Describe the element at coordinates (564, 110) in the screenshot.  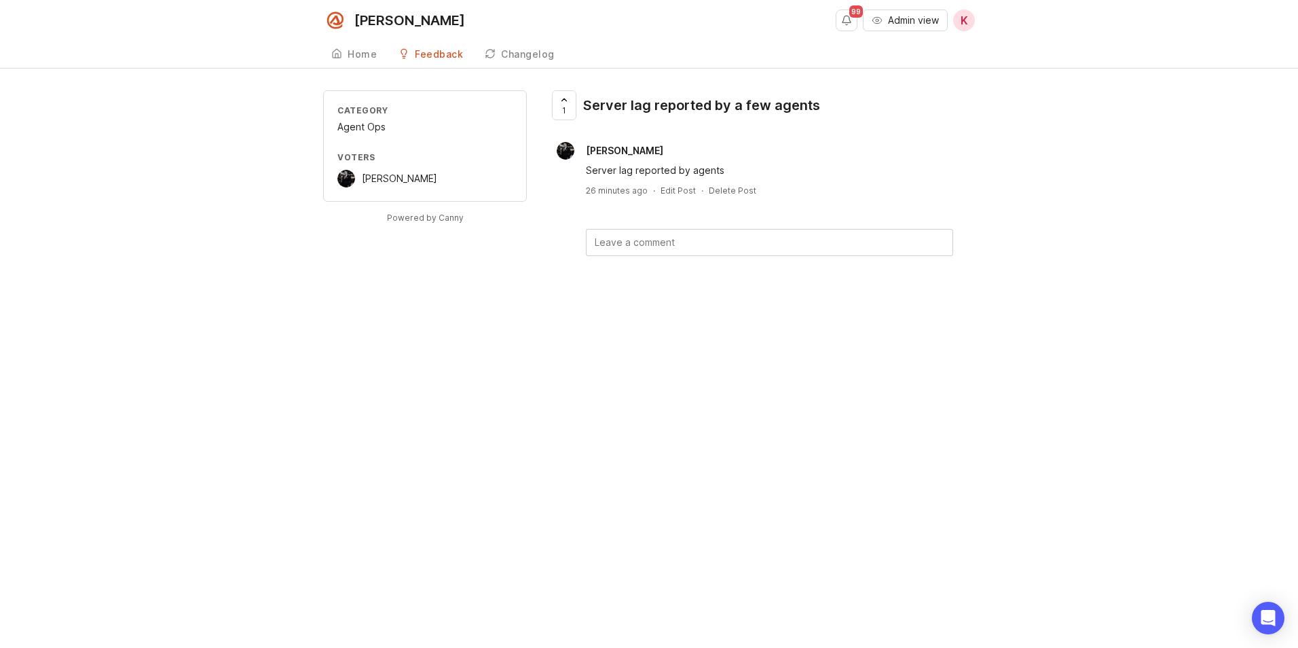
I see `span: 1` at that location.